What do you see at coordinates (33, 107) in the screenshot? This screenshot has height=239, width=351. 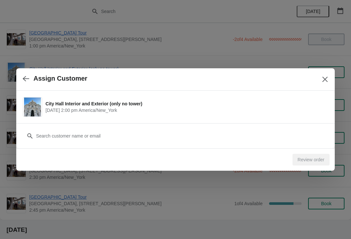 I see `img: City Hall Interior and Exterior (only no tower) | | September 9 | 2:00 pm America/New_York` at bounding box center [33, 107].